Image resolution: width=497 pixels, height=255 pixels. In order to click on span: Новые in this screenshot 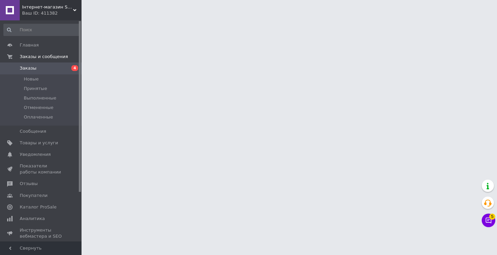, I will do `click(31, 79)`.